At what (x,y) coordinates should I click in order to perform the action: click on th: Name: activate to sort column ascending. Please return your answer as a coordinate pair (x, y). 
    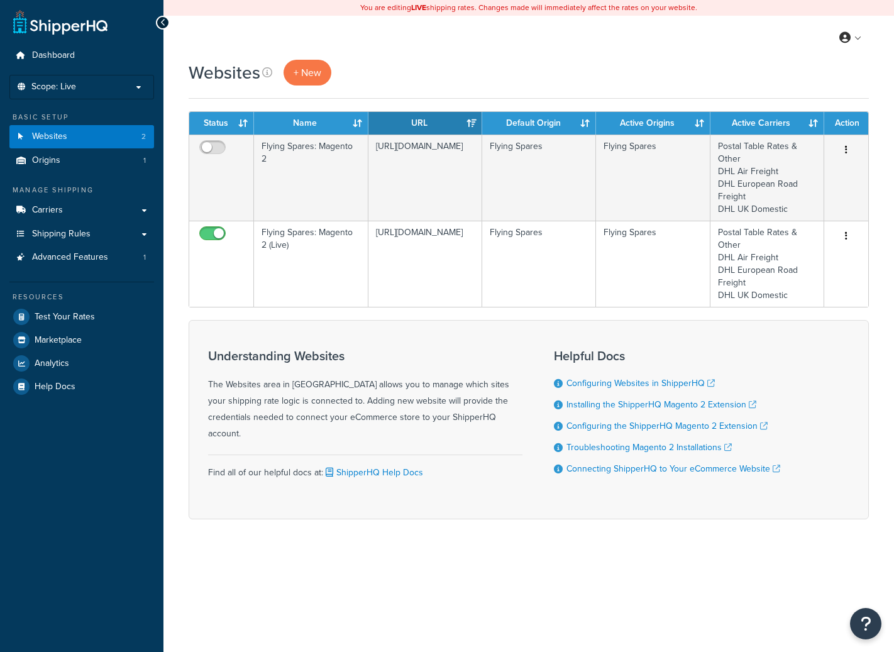
    Looking at the image, I should click on (311, 123).